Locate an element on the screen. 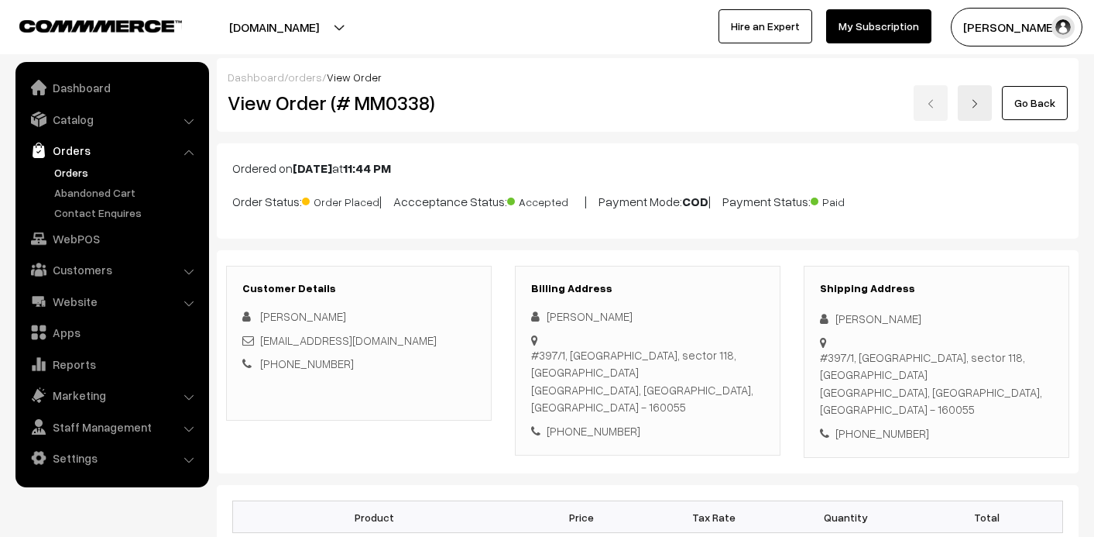 This screenshot has height=537, width=1094. a: Reports is located at coordinates (112, 364).